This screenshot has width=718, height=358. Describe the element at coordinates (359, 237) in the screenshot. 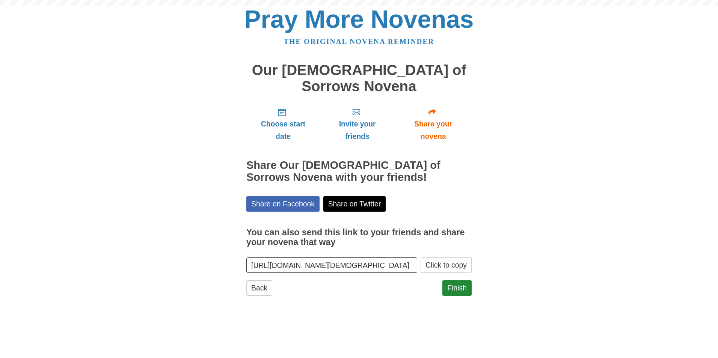

I see `h3: You can also send this link to your friends and share your novena that way` at that location.